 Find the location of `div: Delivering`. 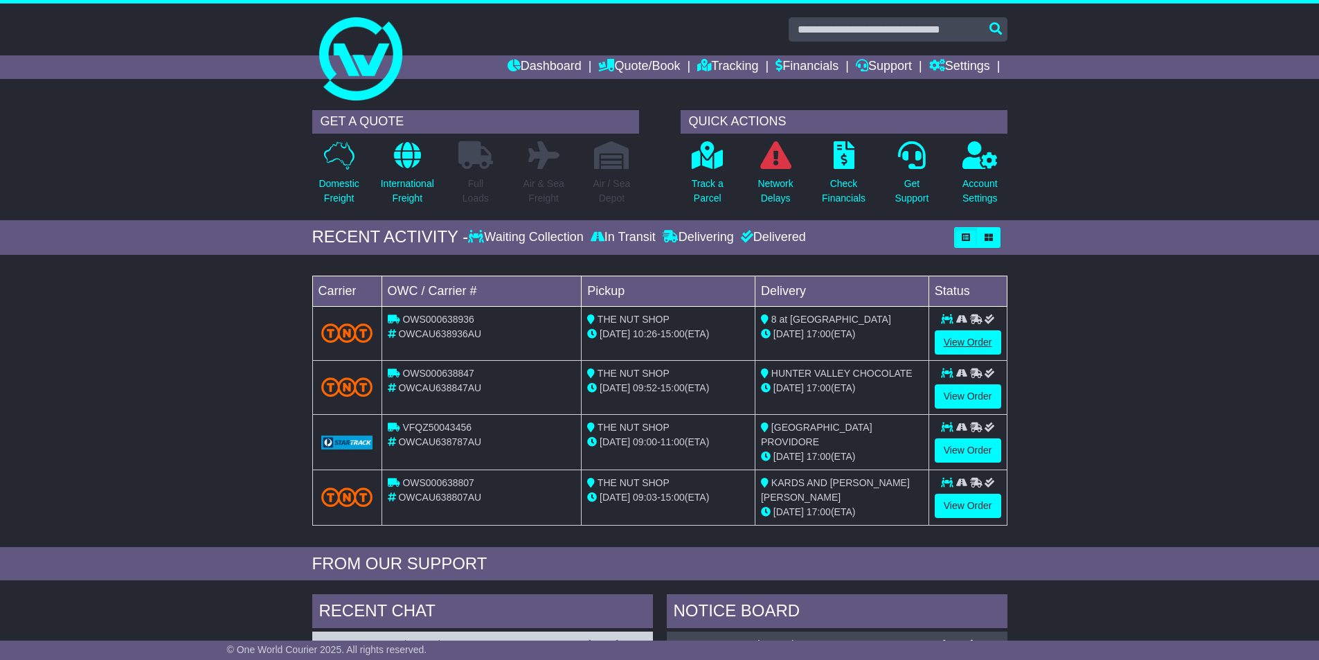

div: Delivering is located at coordinates (698, 237).